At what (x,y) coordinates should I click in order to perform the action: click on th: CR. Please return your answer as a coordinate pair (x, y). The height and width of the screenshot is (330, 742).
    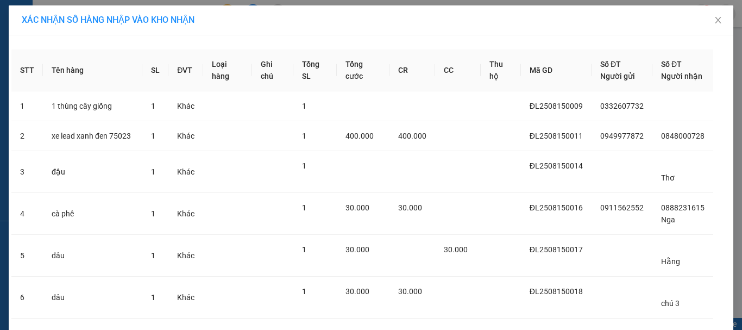
    Looking at the image, I should click on (412, 70).